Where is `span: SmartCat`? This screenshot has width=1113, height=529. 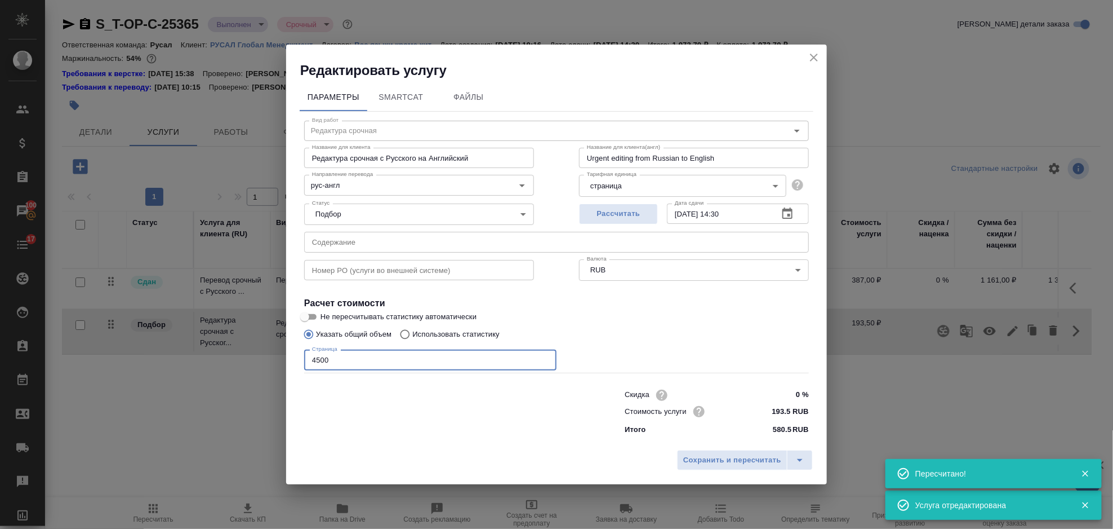
span: SmartCat is located at coordinates (401, 97).